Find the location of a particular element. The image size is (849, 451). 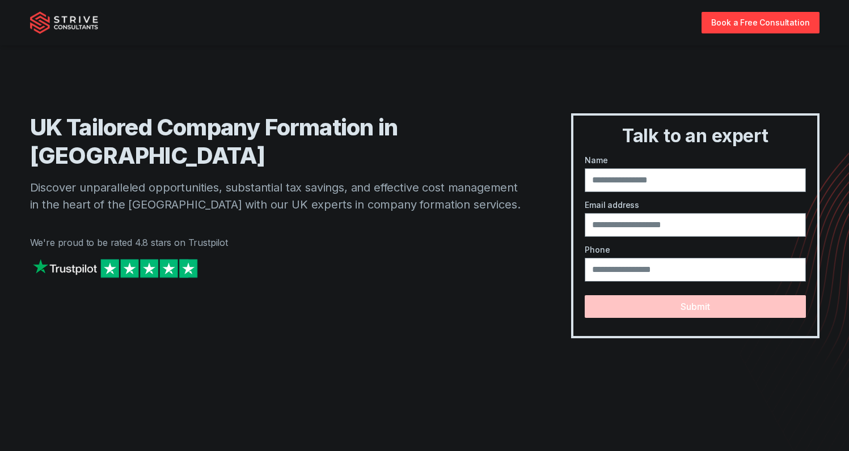

label: Email address is located at coordinates (694, 205).